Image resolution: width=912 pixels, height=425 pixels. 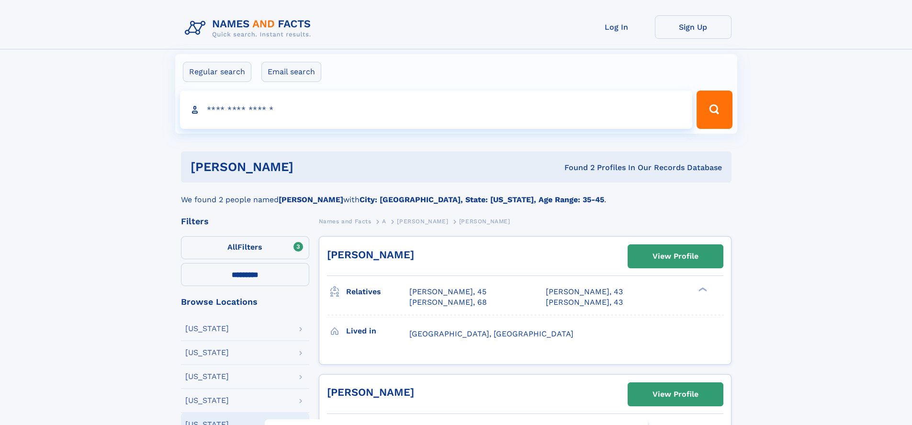 What do you see at coordinates (576, 168) in the screenshot?
I see `div: Found 2 Profiles In Our Records Database` at bounding box center [576, 168].